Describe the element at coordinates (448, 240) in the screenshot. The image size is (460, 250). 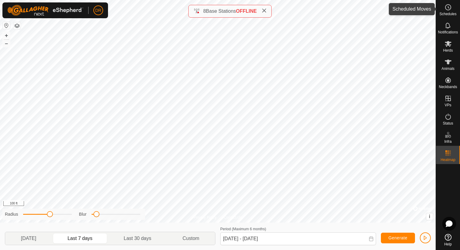
I see `a: Help` at that location.